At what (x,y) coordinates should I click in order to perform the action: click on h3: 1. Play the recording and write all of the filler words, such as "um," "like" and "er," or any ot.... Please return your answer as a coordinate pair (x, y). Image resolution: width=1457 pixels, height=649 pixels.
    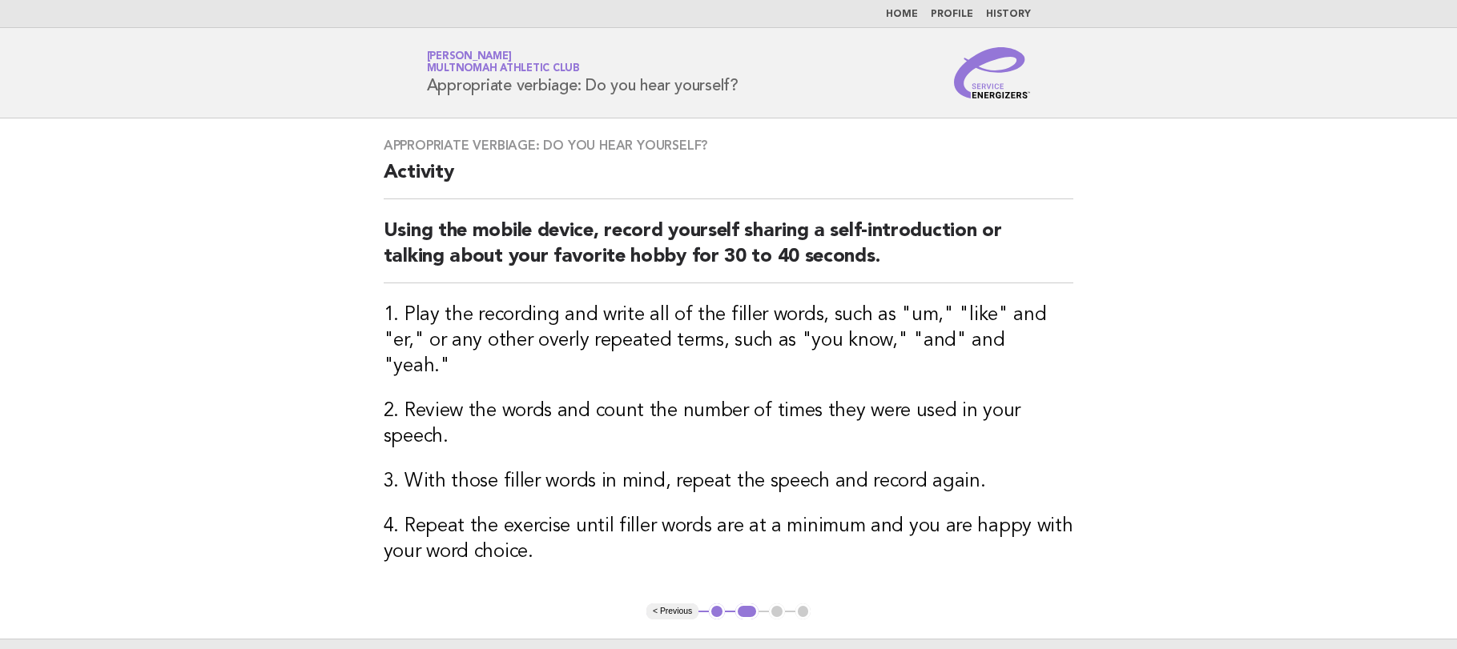
    Looking at the image, I should click on (729, 341).